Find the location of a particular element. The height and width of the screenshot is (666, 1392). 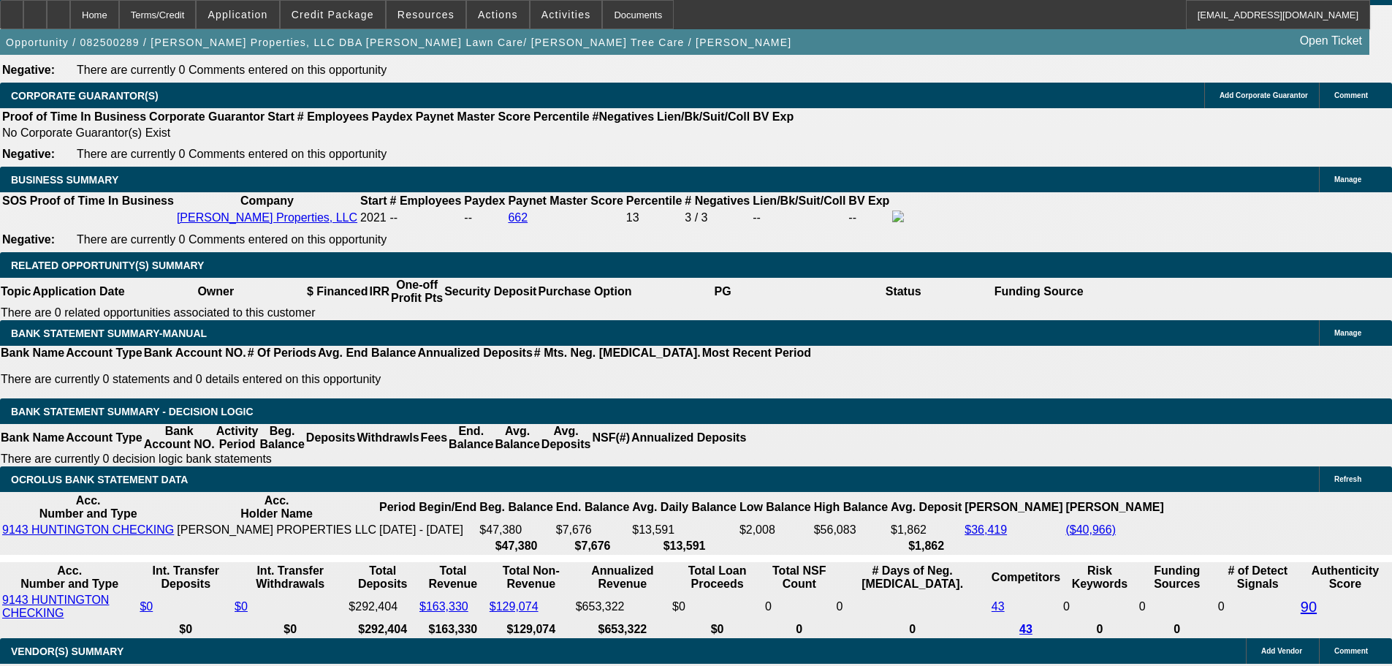

td: $7,676 is located at coordinates (593, 530).